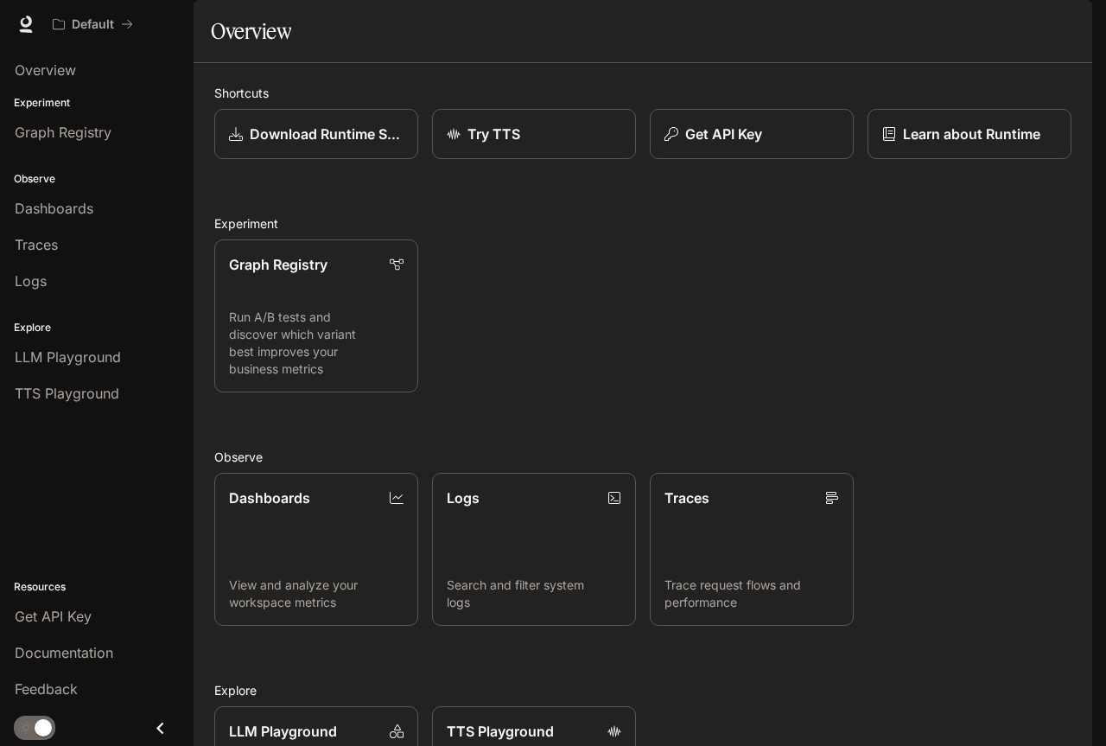  Describe the element at coordinates (752, 134) in the screenshot. I see `button: Get API Key` at that location.